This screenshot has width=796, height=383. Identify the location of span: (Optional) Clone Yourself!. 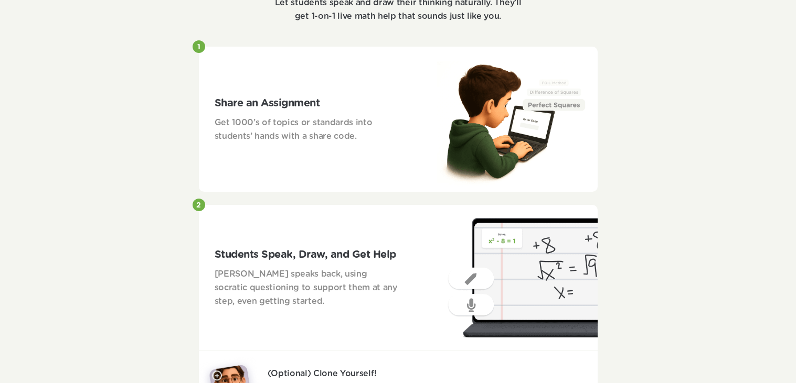
(322, 374).